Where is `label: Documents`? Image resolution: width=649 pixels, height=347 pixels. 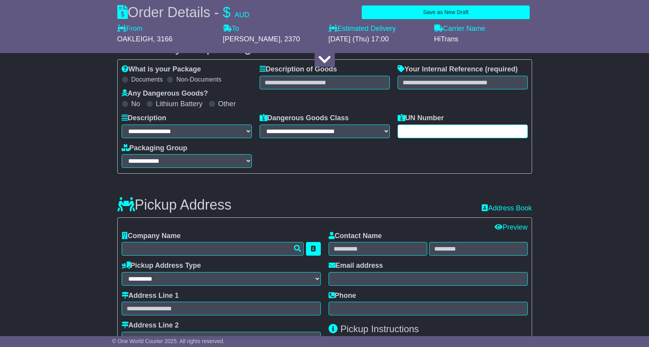 label: Documents is located at coordinates (147, 79).